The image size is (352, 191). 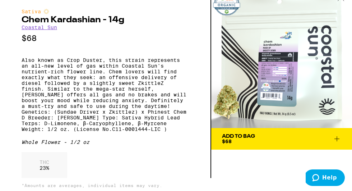 What do you see at coordinates (44, 165) in the screenshot?
I see `div: 23 %` at bounding box center [44, 165].